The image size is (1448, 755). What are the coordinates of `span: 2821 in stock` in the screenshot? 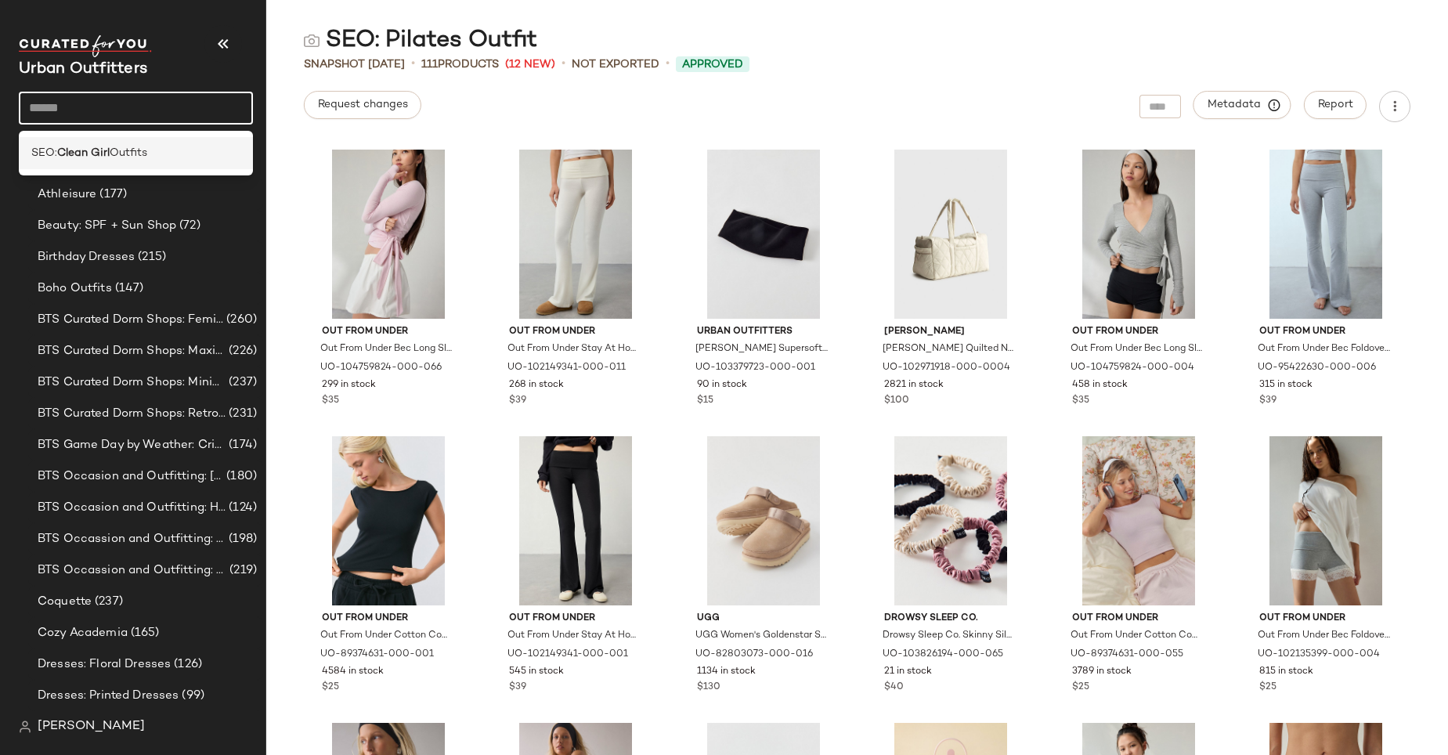 It's located at (914, 385).